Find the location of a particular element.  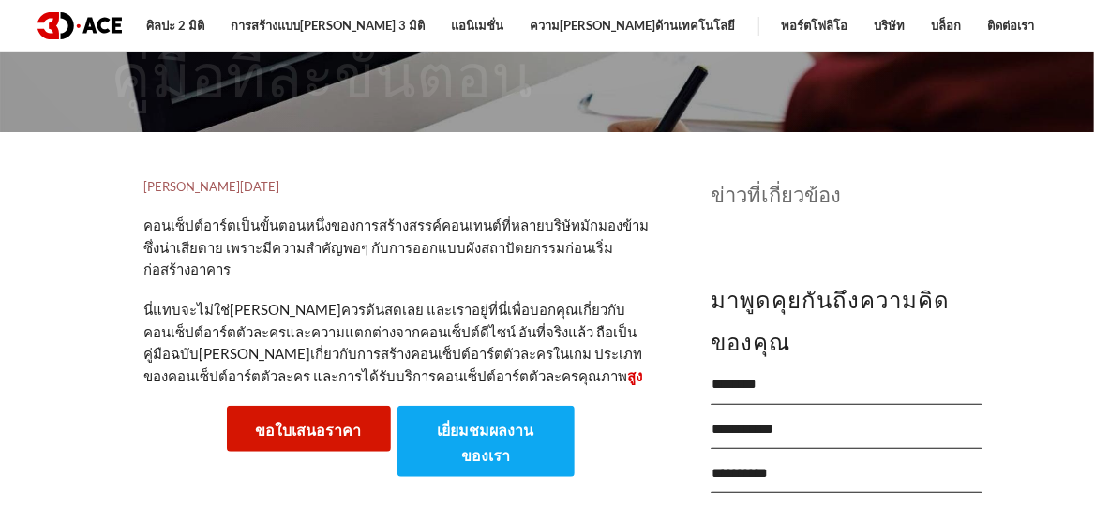

font: แอนิเมชั่น is located at coordinates (478, 25).